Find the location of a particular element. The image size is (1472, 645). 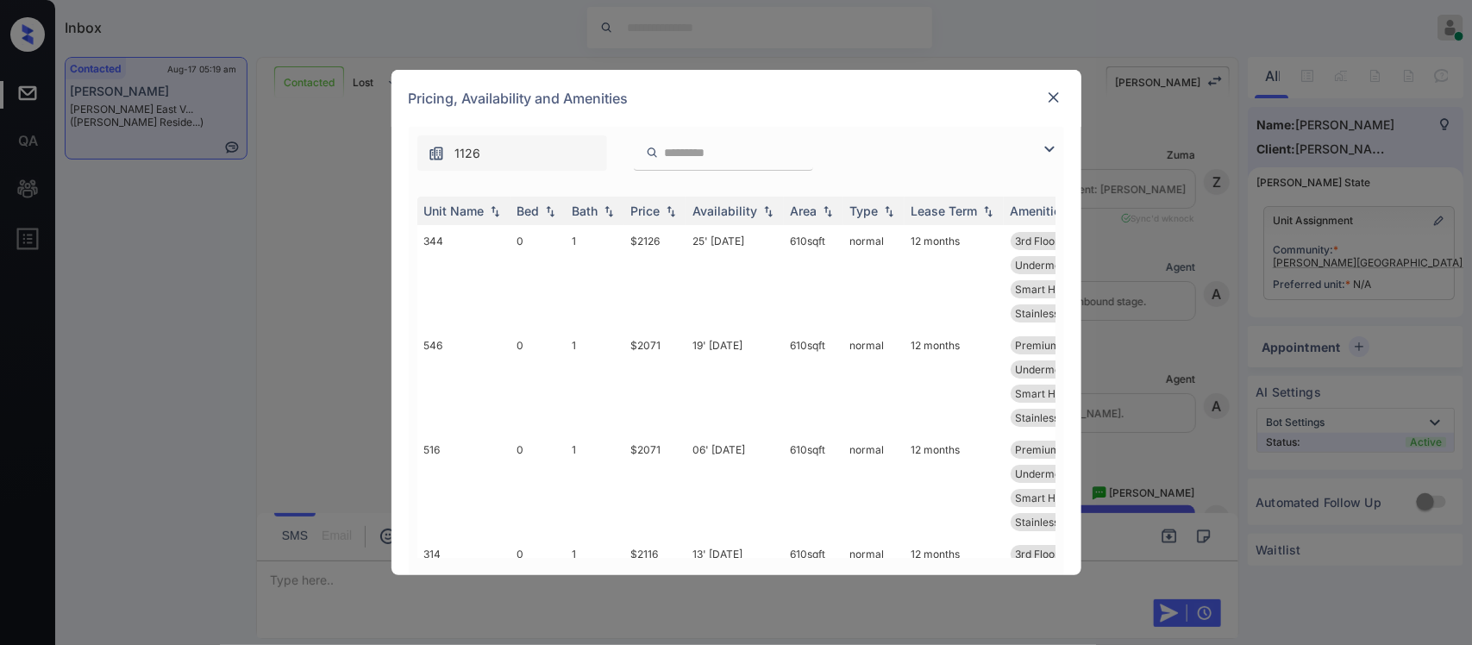

div: Bed is located at coordinates (528, 210).